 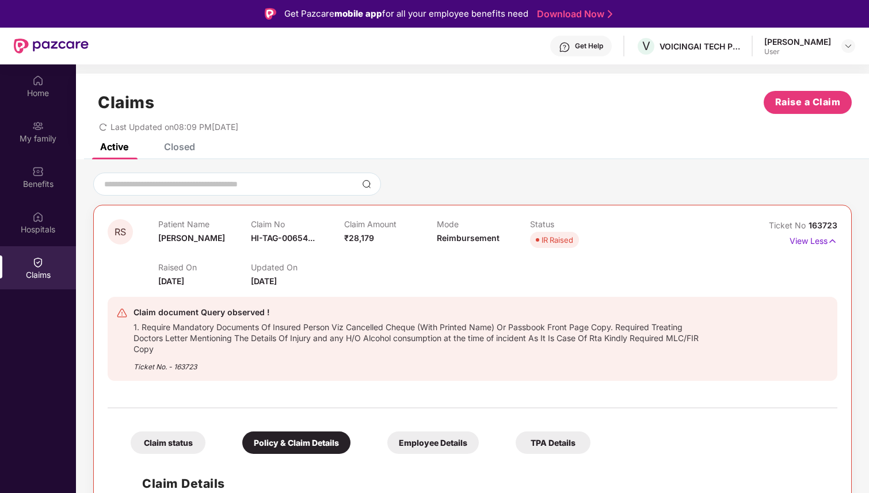 What do you see at coordinates (359, 238) in the screenshot?
I see `span: ₹28,179` at bounding box center [359, 238].